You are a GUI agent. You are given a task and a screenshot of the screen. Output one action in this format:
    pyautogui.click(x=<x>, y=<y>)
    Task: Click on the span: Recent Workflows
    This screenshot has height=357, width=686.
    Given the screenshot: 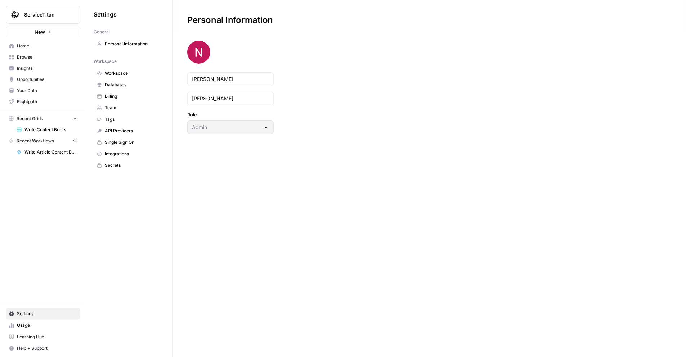 What is the action you would take?
    pyautogui.click(x=35, y=141)
    